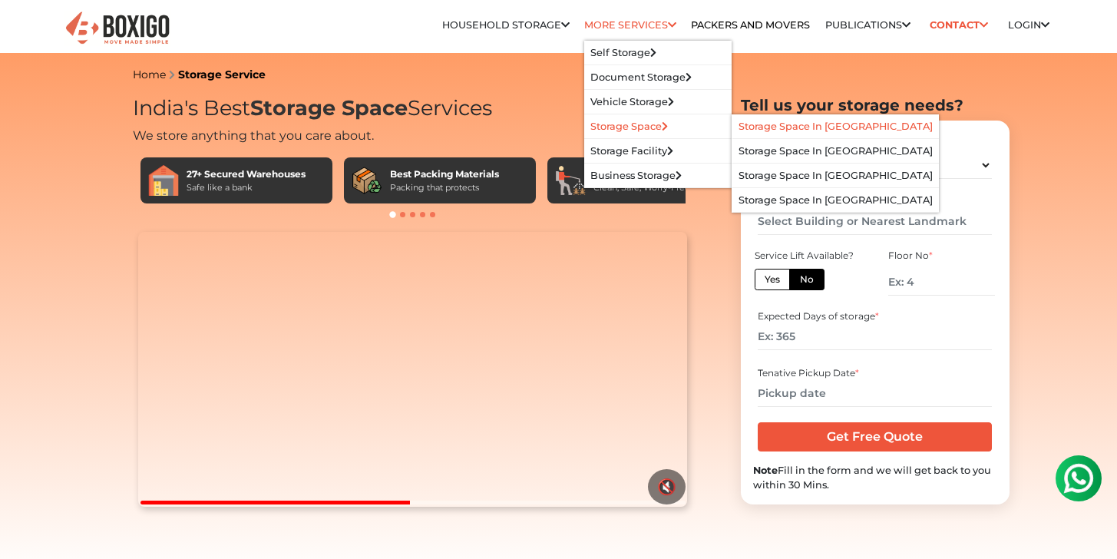 This screenshot has height=559, width=1117. Describe the element at coordinates (959, 25) in the screenshot. I see `a: Contact` at that location.